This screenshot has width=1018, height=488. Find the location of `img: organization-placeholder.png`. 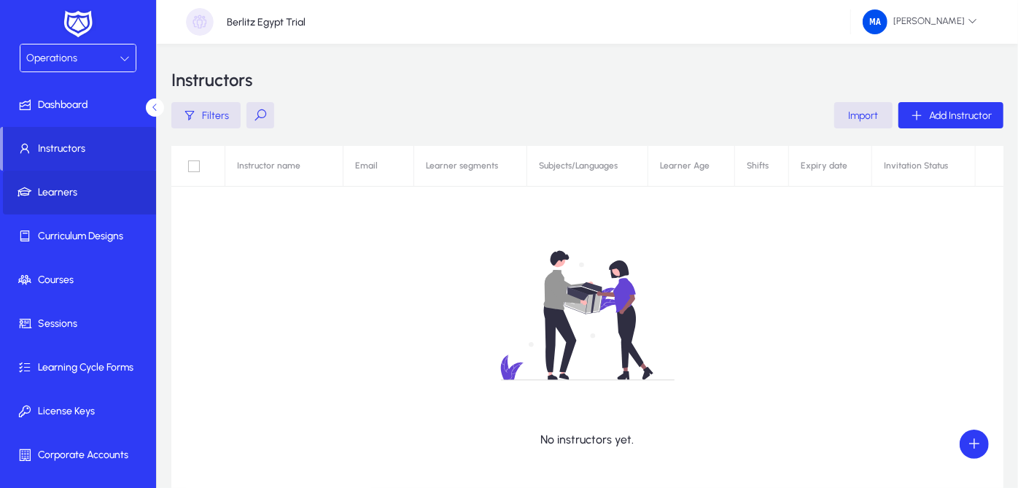

img: organization-placeholder.png is located at coordinates (200, 22).